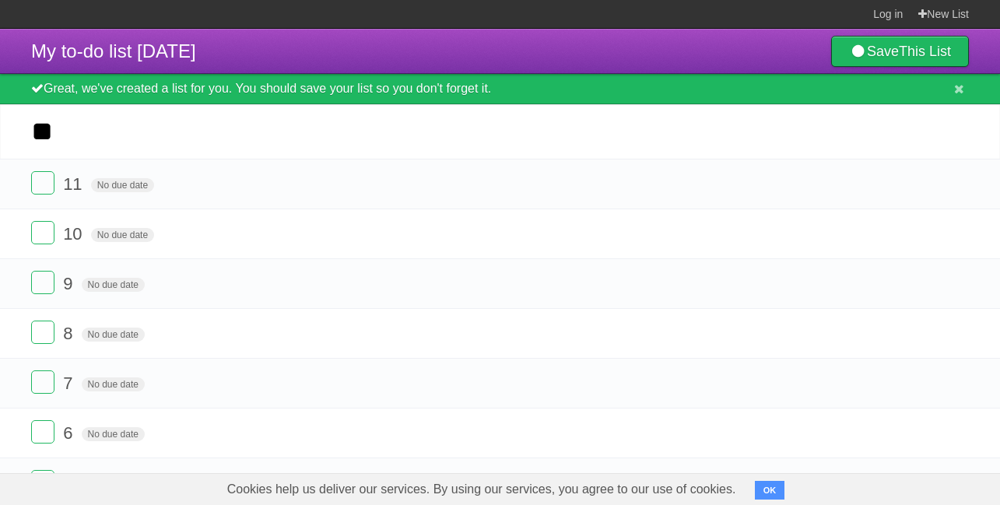  I want to click on span: Cookies help us deliver our services. By using our services, you agree to our use of cookies., so click(482, 490).